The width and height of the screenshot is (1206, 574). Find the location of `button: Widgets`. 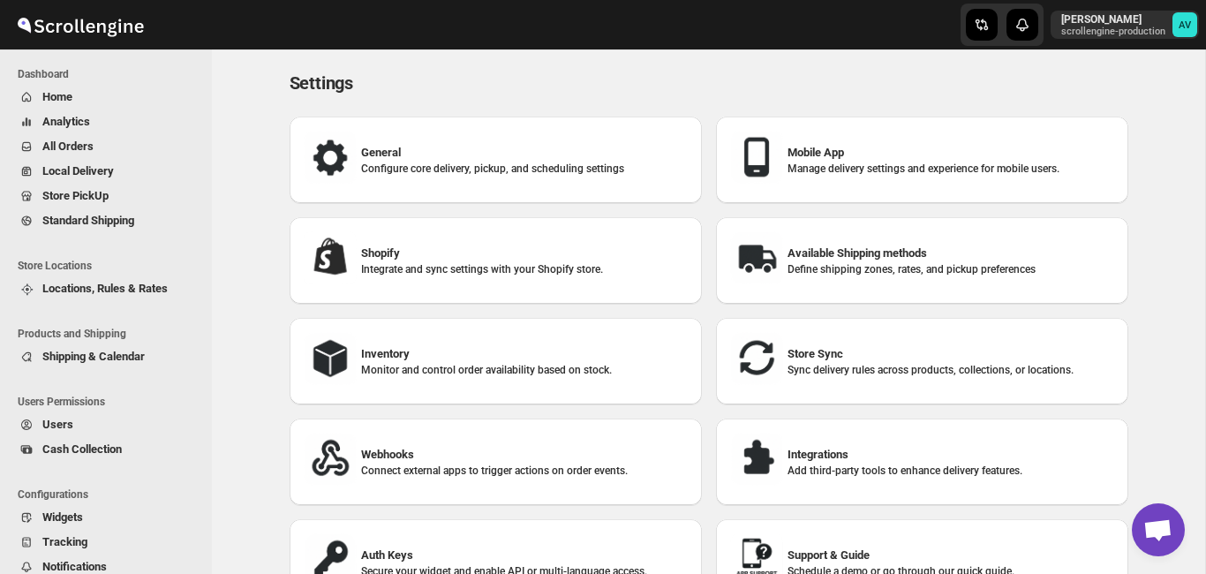

button: Widgets is located at coordinates (102, 517).